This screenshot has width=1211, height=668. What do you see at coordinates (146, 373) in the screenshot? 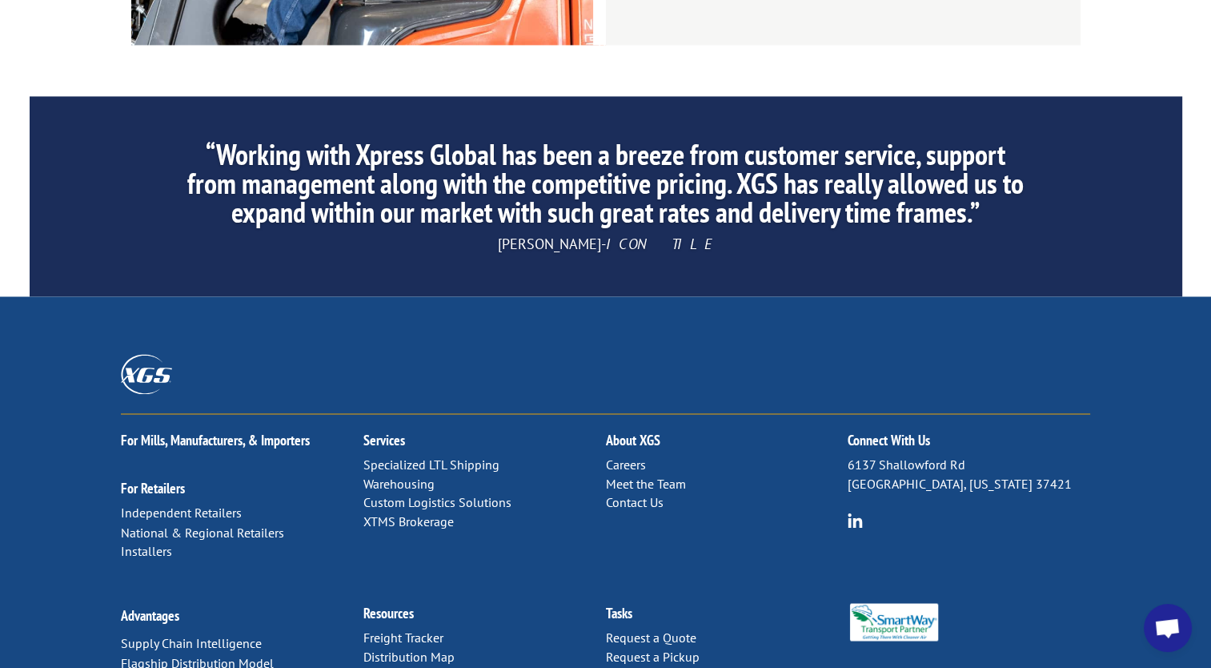
I see `img: XGS_Logos_ALL_2024_All_White` at bounding box center [146, 373].